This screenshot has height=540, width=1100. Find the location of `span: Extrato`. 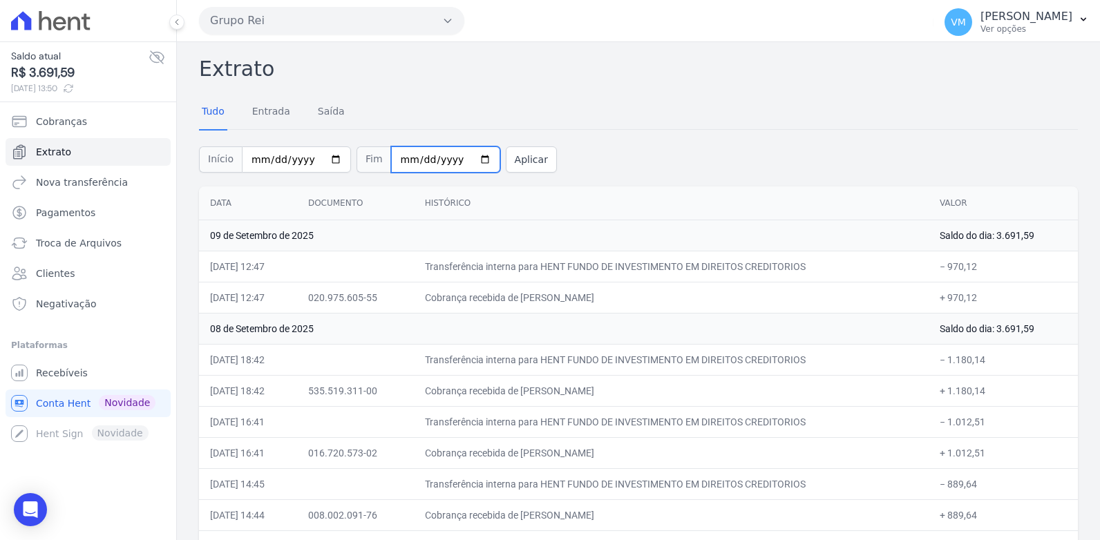

span: Extrato is located at coordinates (53, 152).